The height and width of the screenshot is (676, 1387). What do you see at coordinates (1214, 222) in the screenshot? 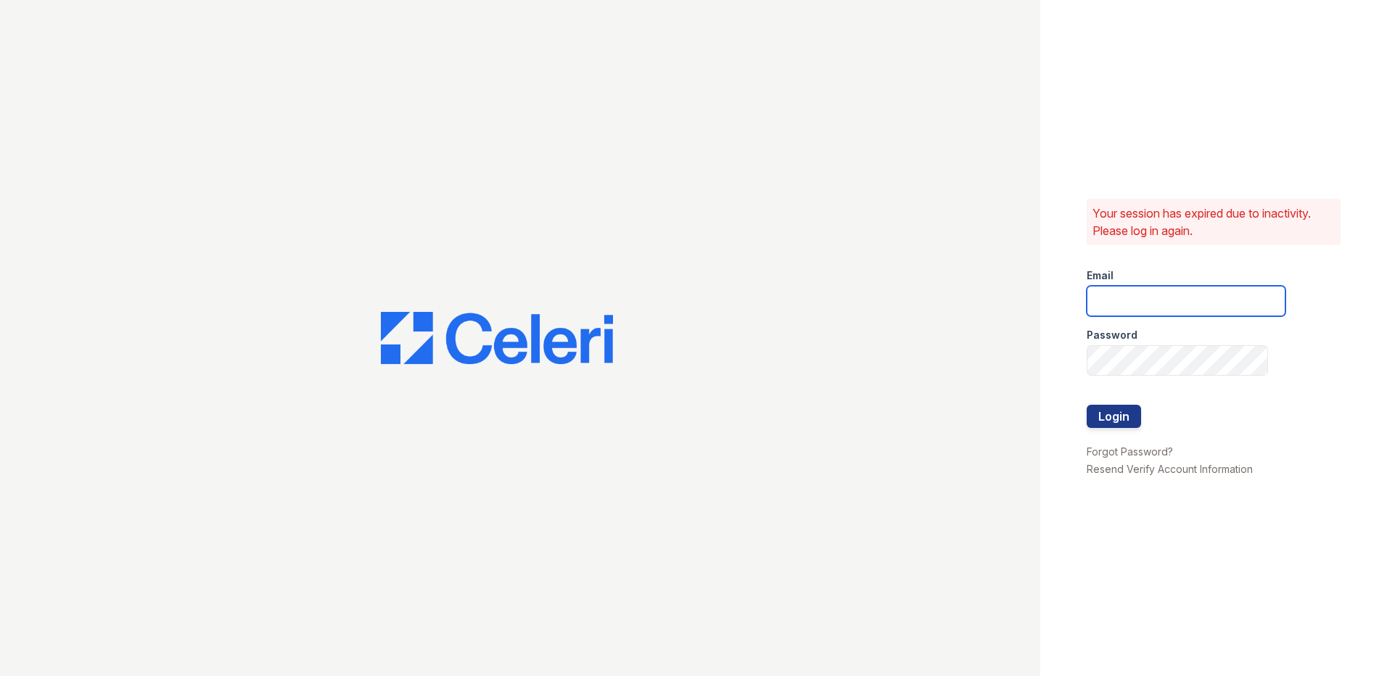
I see `p: Your session has expired due to inactivity. Please log in again.` at bounding box center [1214, 222].